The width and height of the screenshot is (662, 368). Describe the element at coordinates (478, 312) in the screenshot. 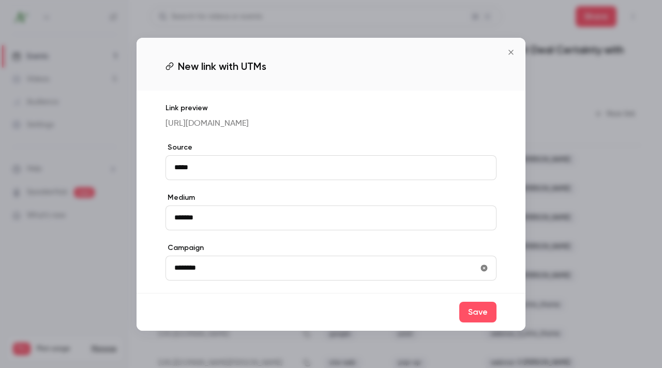

I see `button: Save` at that location.